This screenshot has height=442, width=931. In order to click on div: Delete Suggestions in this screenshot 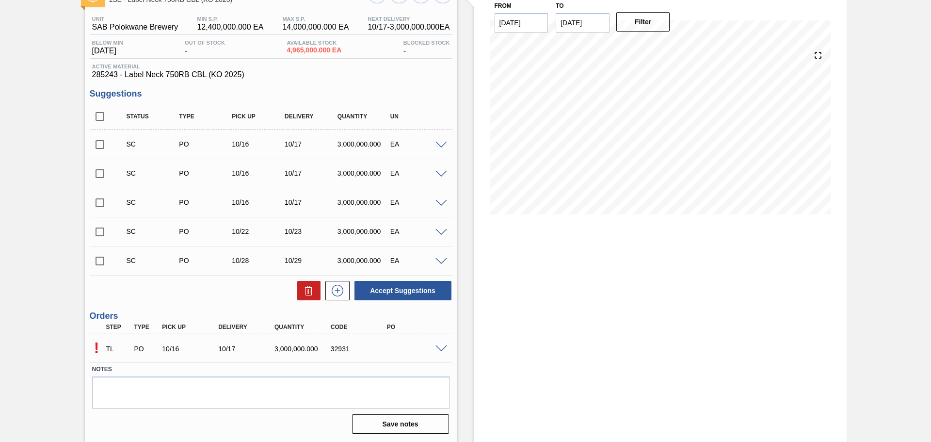, I will do `click(306, 290)`.